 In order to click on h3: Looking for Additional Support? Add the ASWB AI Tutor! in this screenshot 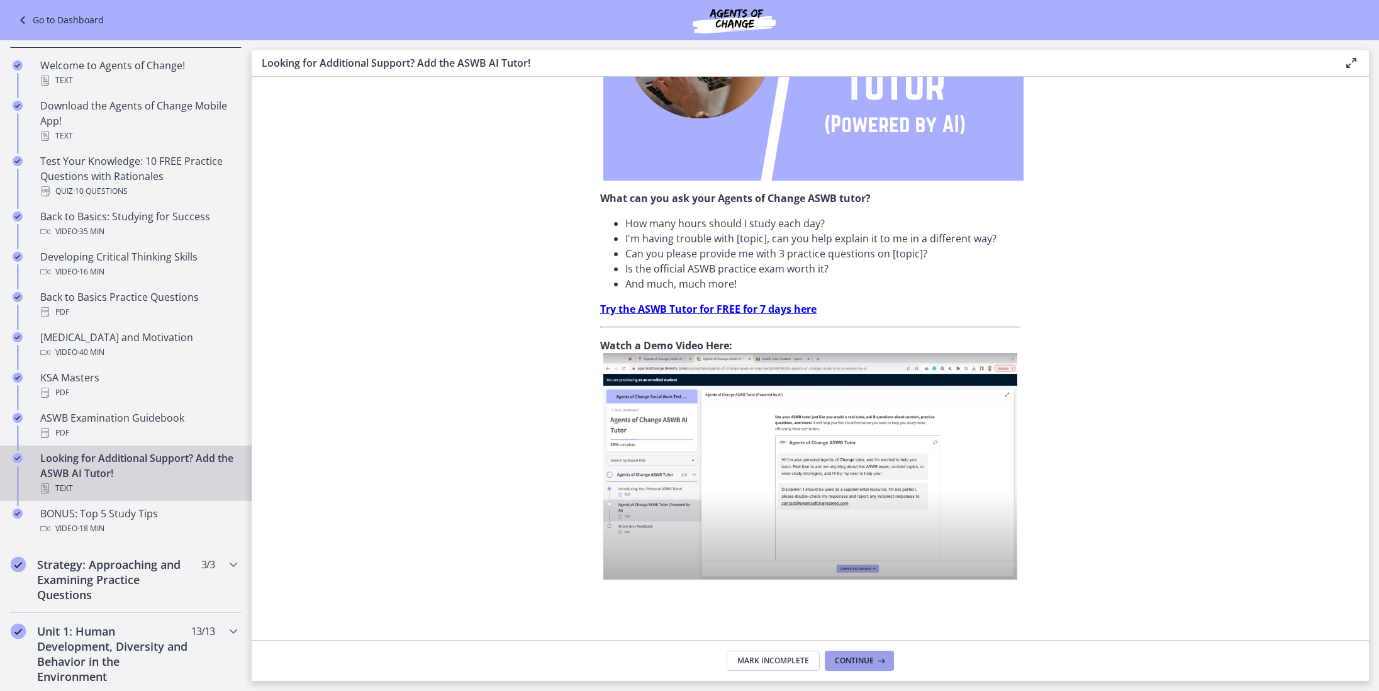, I will do `click(793, 63)`.